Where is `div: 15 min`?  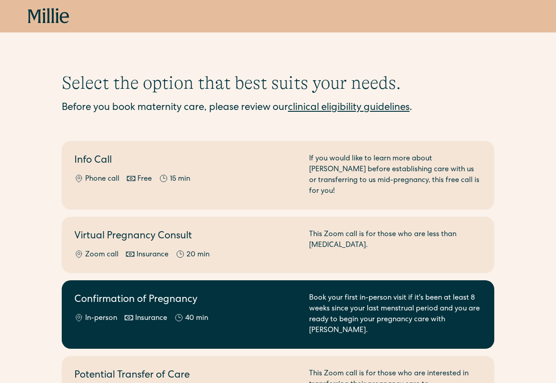
div: 15 min is located at coordinates (180, 179).